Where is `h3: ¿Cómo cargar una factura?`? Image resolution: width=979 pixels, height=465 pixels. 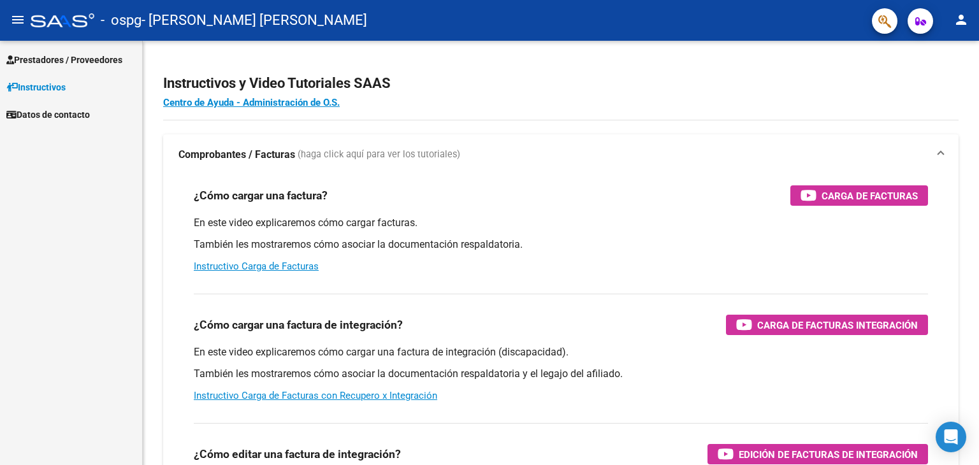 h3: ¿Cómo cargar una factura? is located at coordinates (261, 196).